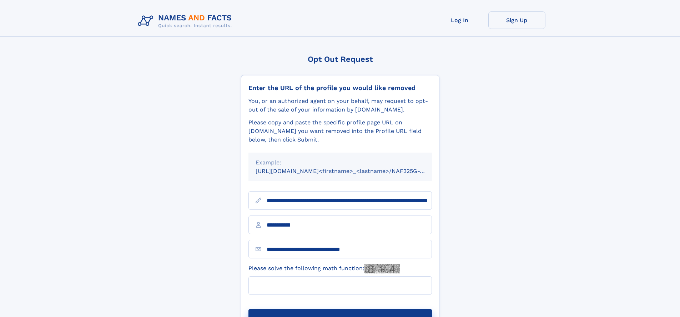 The image size is (680, 317). I want to click on a: Sign Up, so click(517, 20).